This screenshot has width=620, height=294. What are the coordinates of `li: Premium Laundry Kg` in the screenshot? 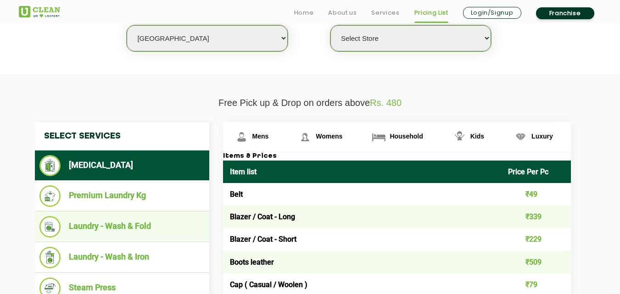 It's located at (122, 196).